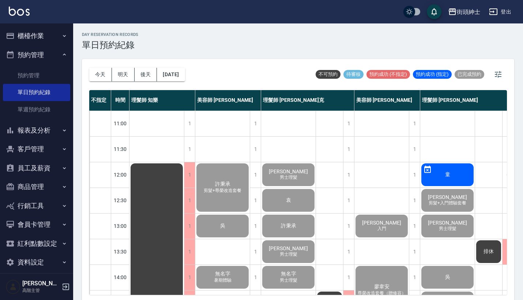  What do you see at coordinates (489, 251) in the screenshot?
I see `span: 排休` at bounding box center [489, 251].